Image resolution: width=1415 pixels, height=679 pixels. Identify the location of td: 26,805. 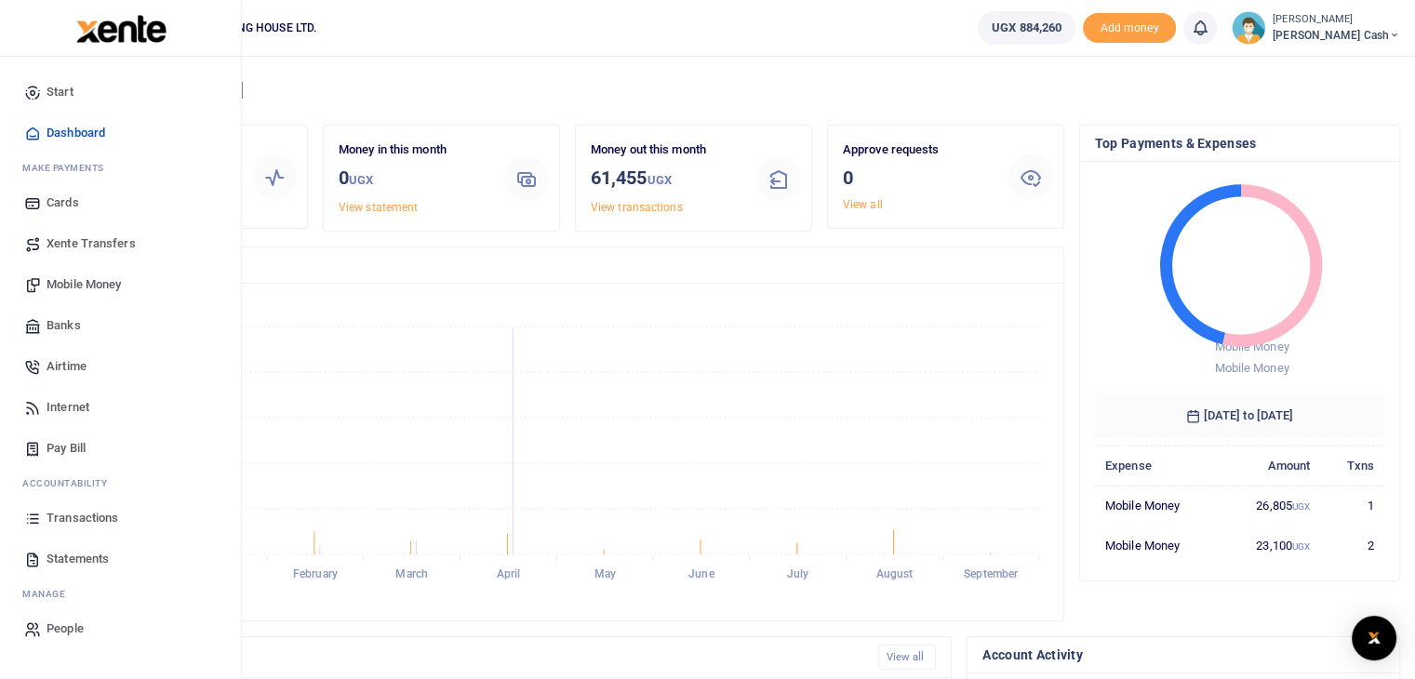
(1271, 505).